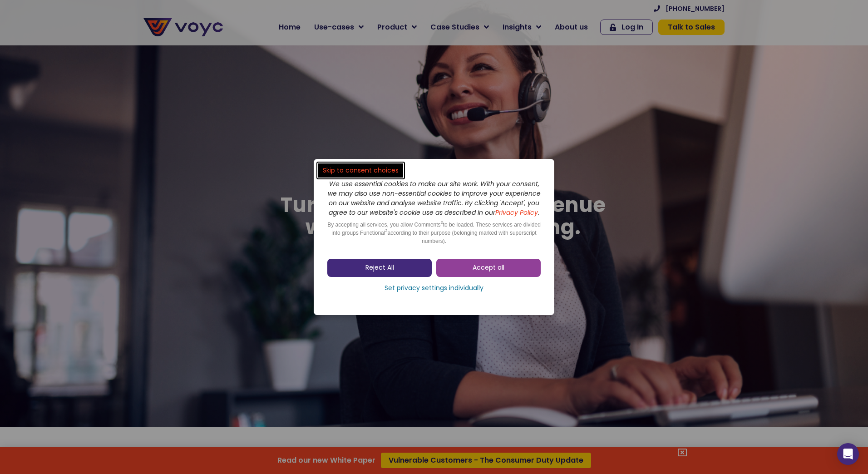  What do you see at coordinates (516, 212) in the screenshot?
I see `a: Privacy Policy` at bounding box center [516, 212].